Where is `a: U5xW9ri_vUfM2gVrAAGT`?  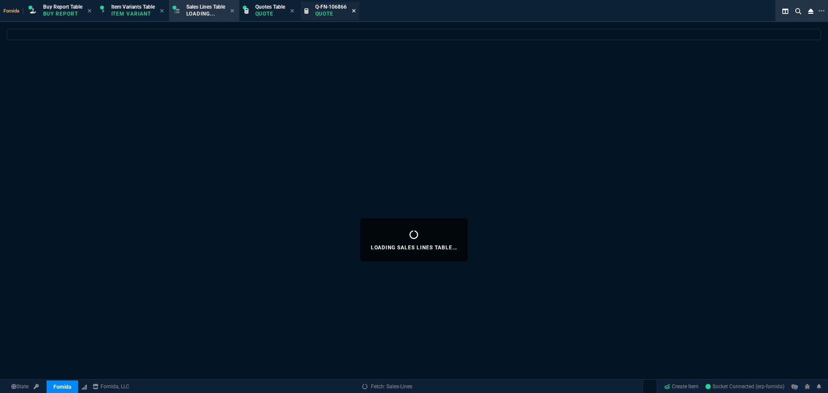 a: U5xW9ri_vUfM2gVrAAGT is located at coordinates (745, 386).